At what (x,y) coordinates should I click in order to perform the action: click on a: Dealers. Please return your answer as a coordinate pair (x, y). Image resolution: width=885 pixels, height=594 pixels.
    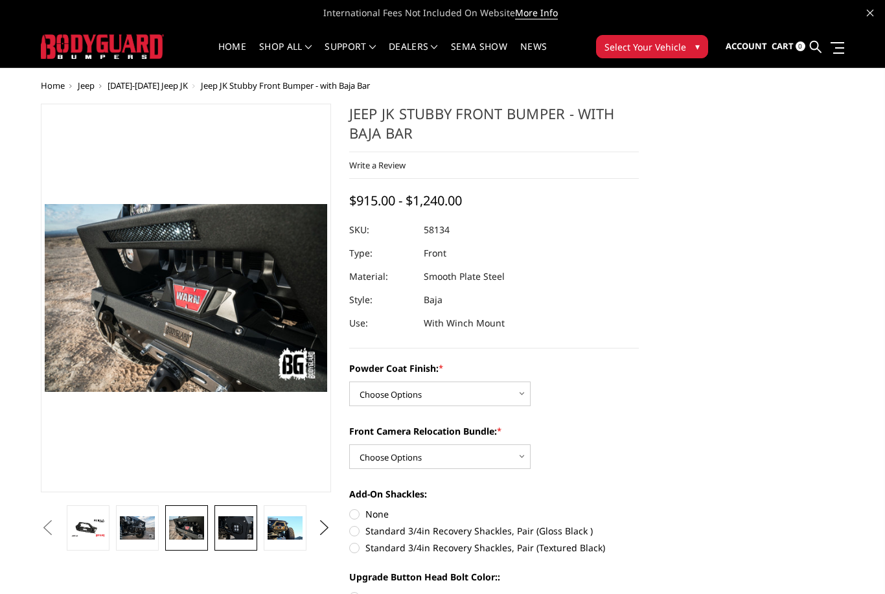
    Looking at the image, I should click on (413, 54).